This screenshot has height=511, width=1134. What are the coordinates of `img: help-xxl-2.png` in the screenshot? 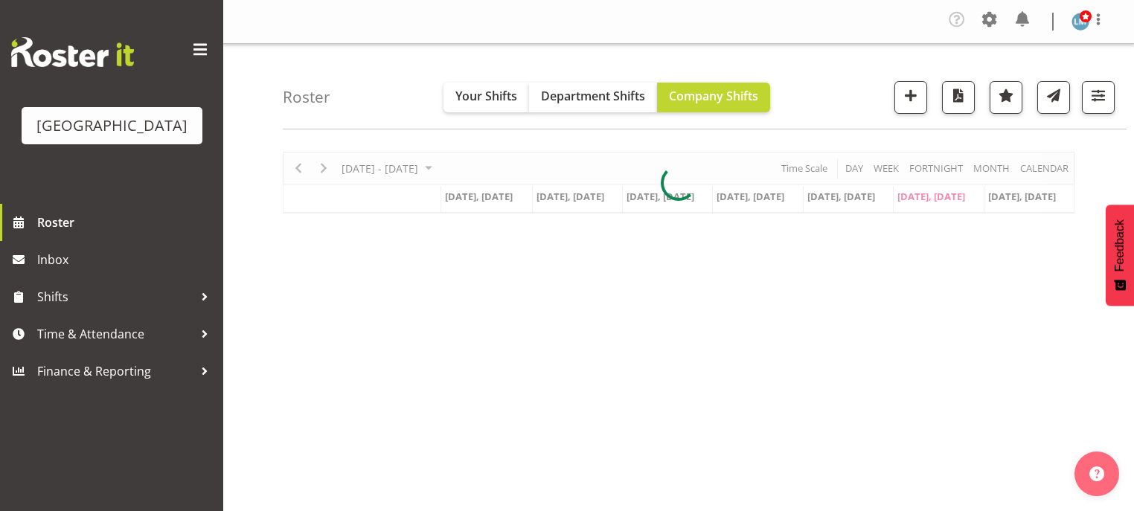 It's located at (1097, 474).